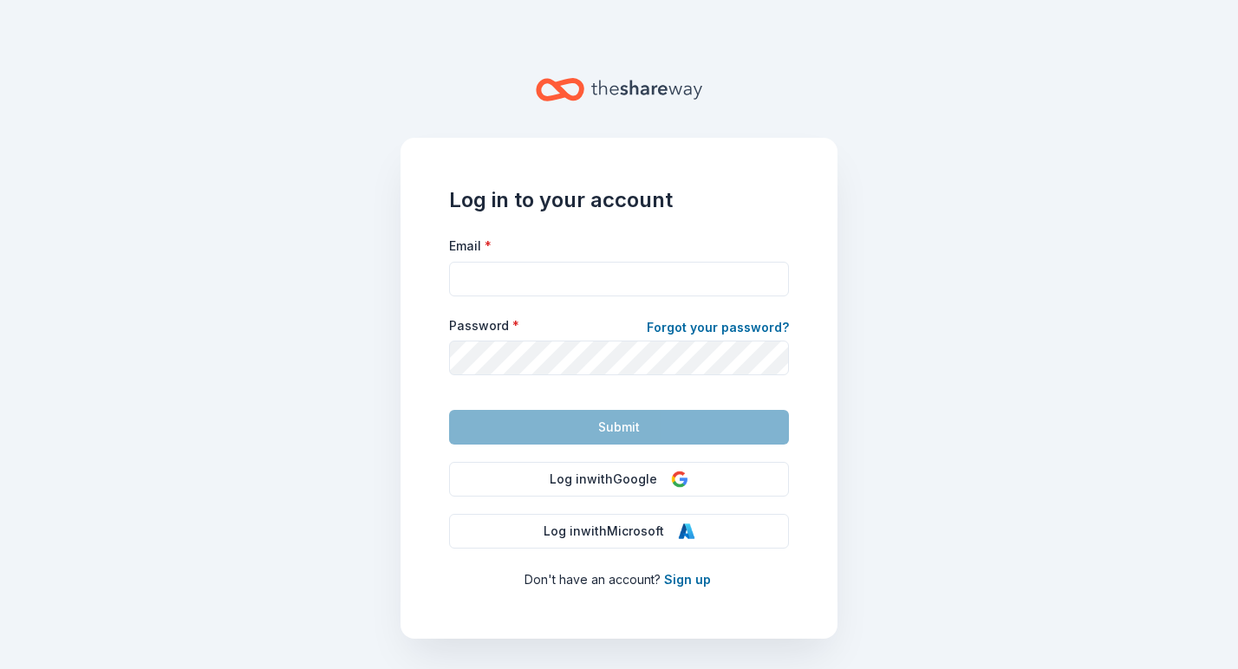  What do you see at coordinates (718, 330) in the screenshot?
I see `a: Forgot your password?` at bounding box center [718, 330].